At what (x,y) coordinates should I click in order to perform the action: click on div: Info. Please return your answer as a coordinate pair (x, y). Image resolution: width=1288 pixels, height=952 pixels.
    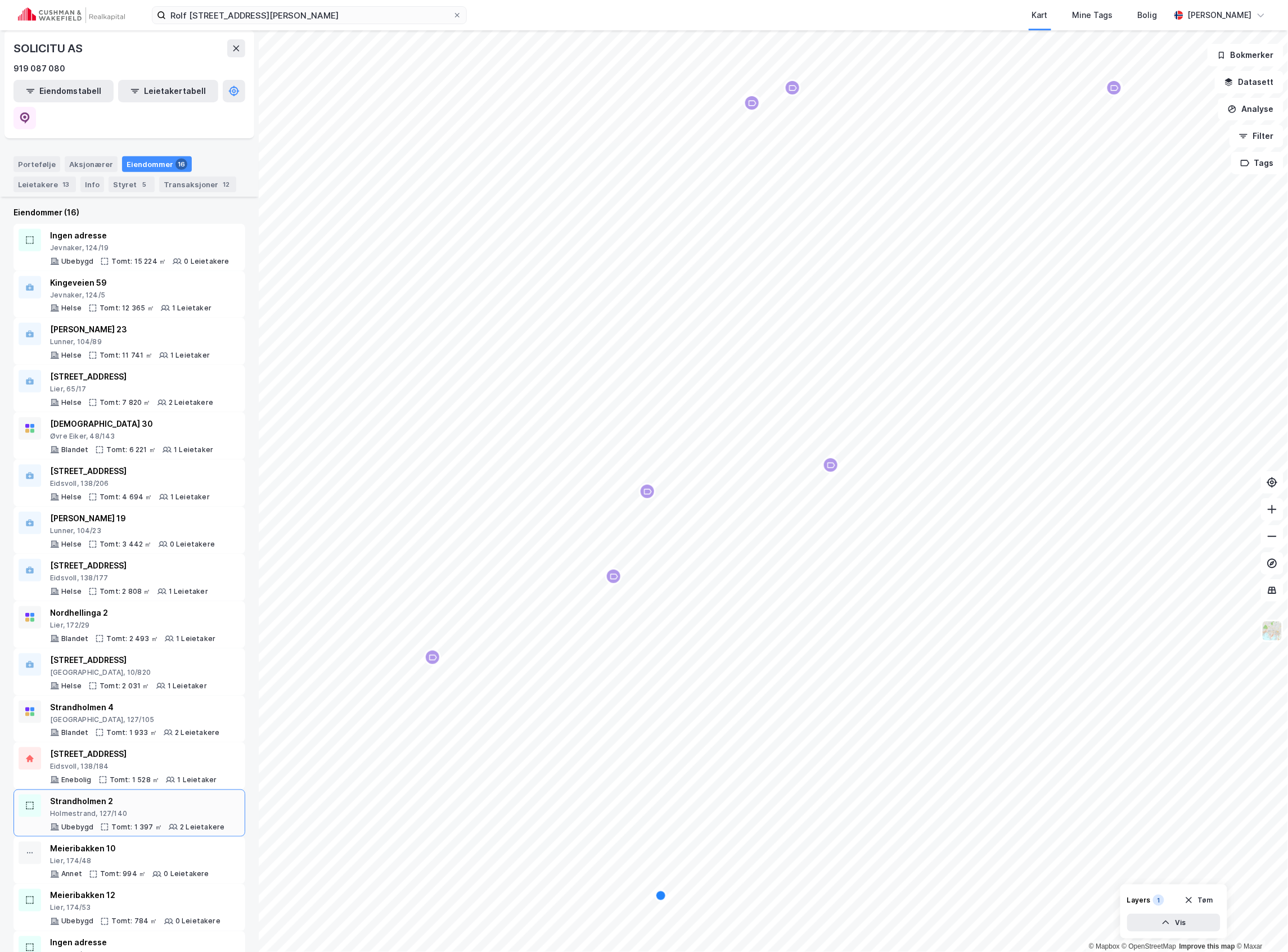
    Looking at the image, I should click on (92, 184).